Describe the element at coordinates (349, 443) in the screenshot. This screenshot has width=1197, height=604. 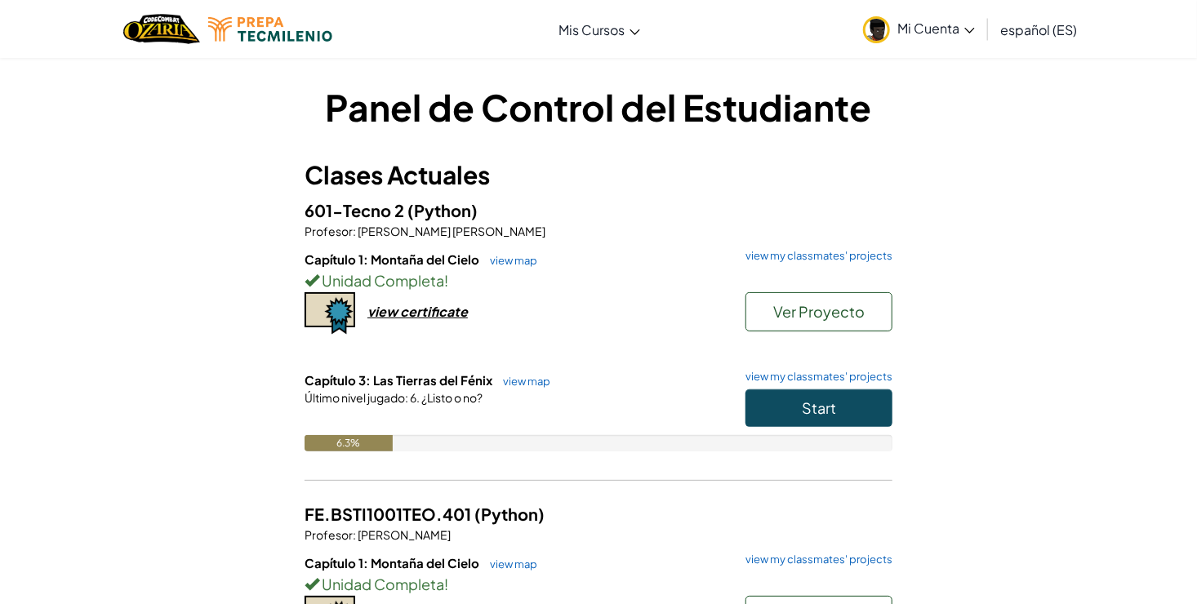
I see `div: 6.3%` at that location.